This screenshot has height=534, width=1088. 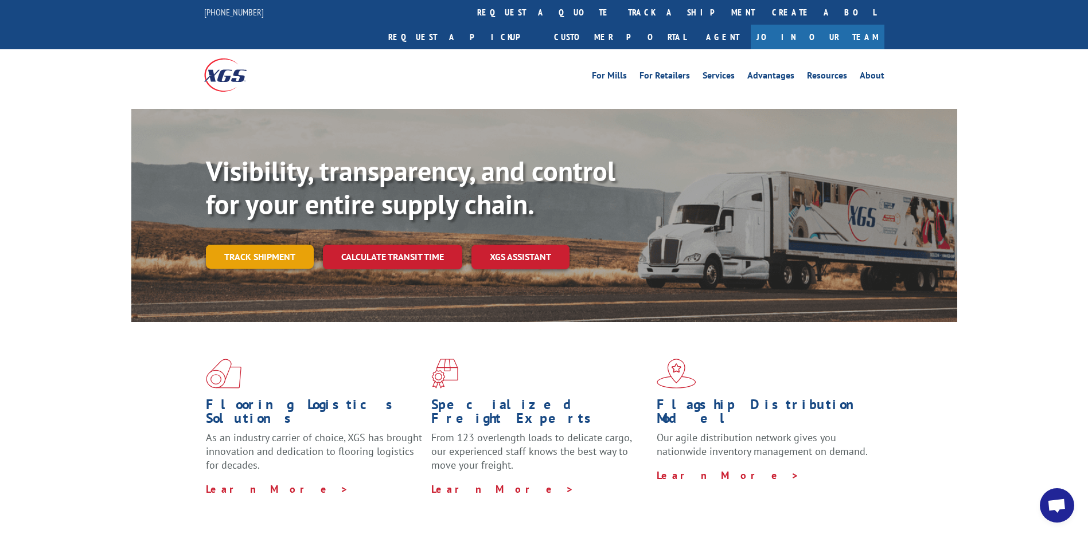 I want to click on h1: Flooring Logistics Solutions, so click(x=314, y=415).